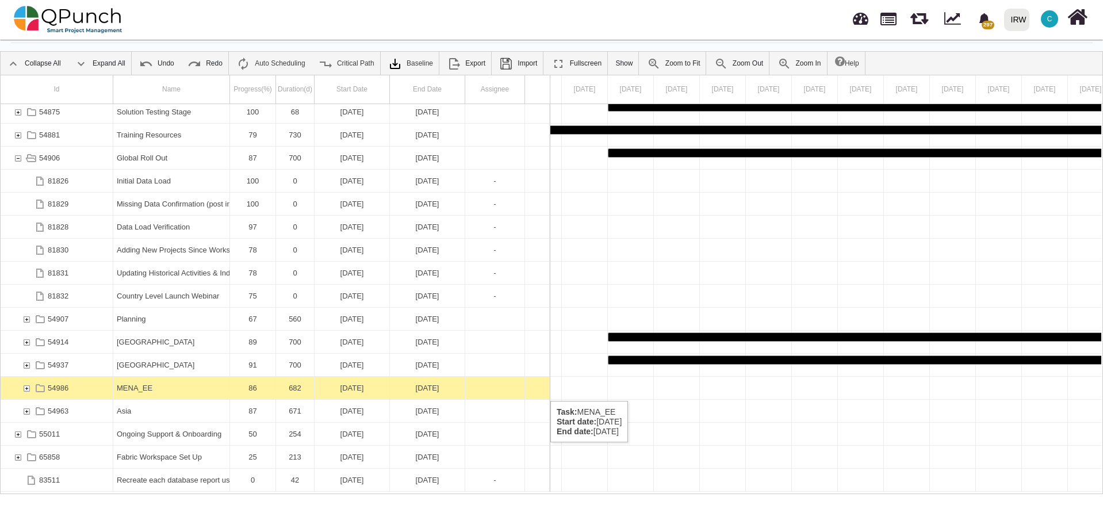 The width and height of the screenshot is (1103, 524). Describe the element at coordinates (799, 63) in the screenshot. I see `a: Zoom In` at that location.